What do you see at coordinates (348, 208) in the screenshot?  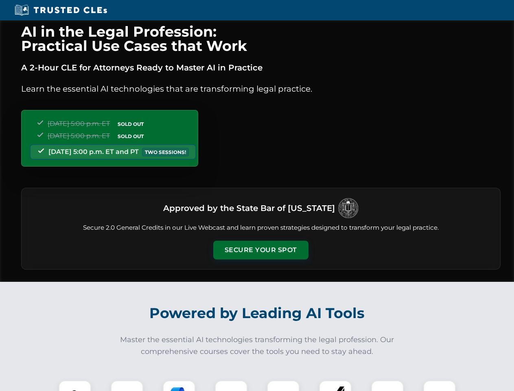 I see `img: Logo` at bounding box center [348, 208].